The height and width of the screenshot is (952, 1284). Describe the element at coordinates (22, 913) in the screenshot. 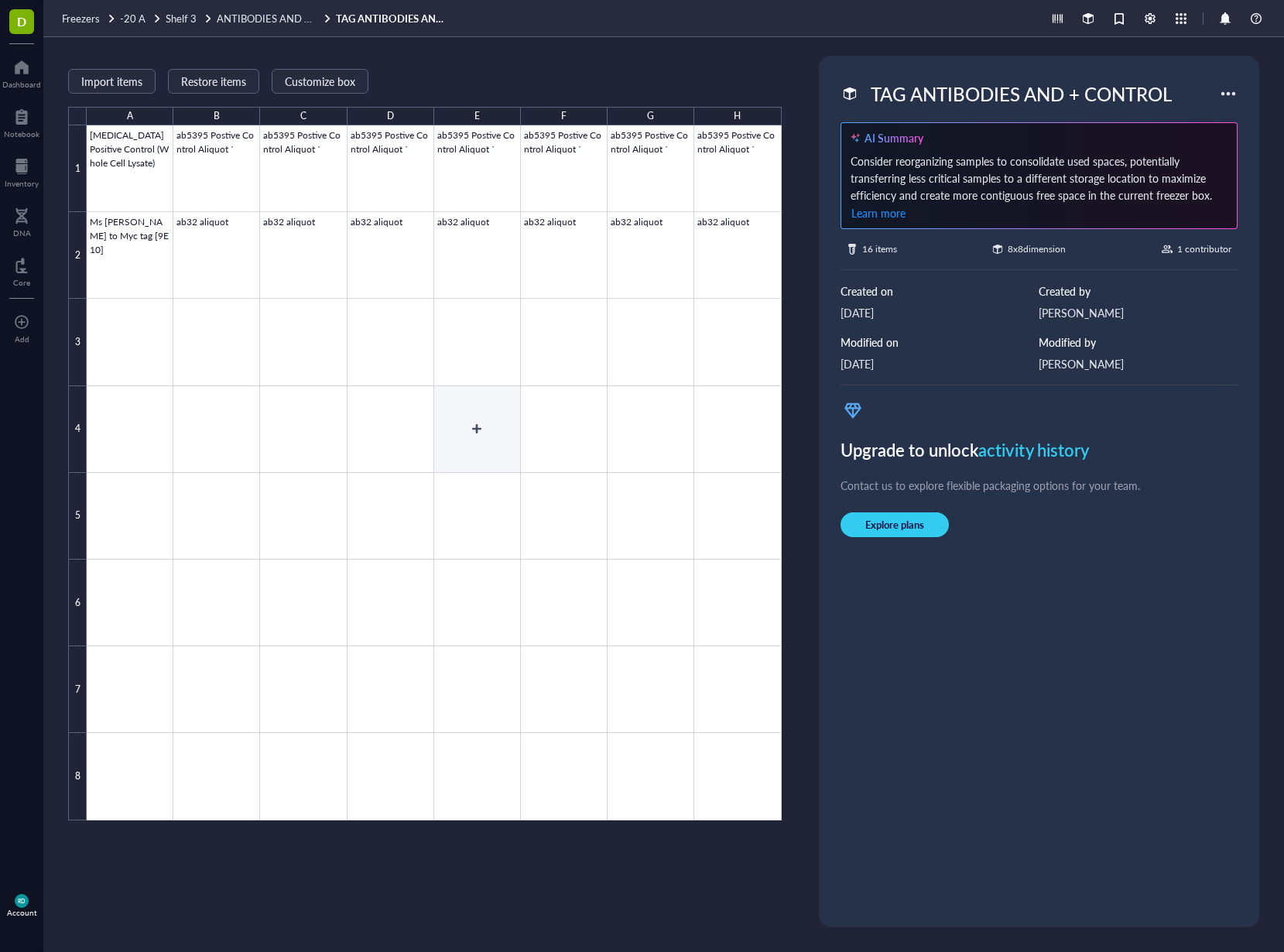

I see `div: Account` at that location.